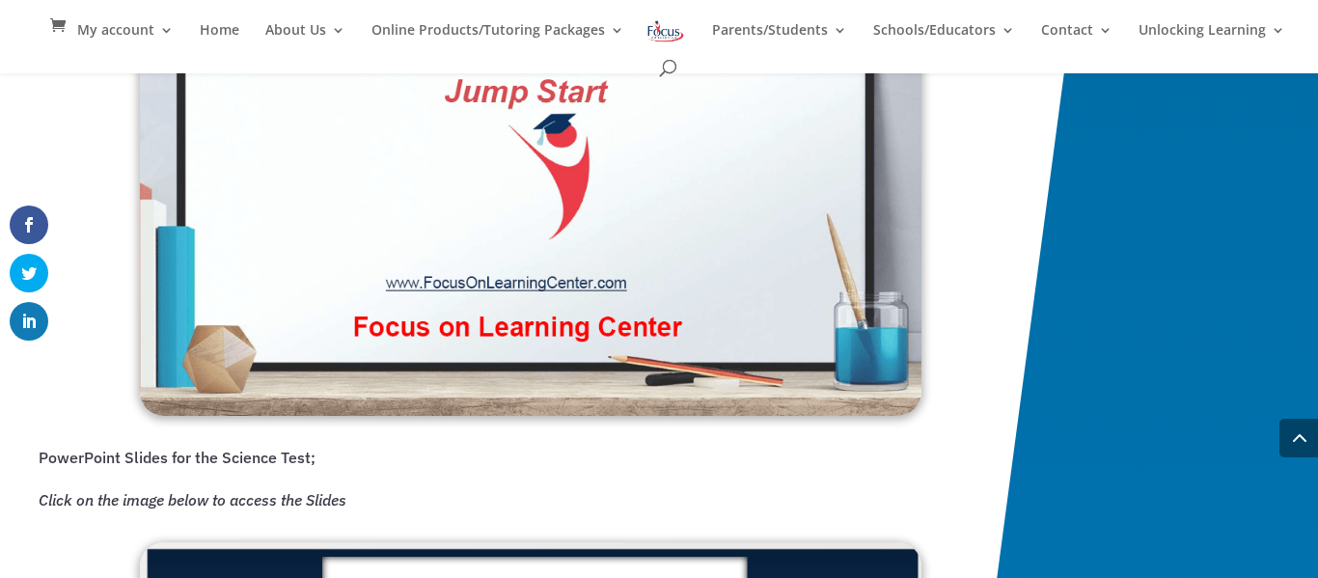 Image resolution: width=1318 pixels, height=578 pixels. Describe the element at coordinates (192, 500) in the screenshot. I see `em: Click on the image below to access the Slides` at that location.